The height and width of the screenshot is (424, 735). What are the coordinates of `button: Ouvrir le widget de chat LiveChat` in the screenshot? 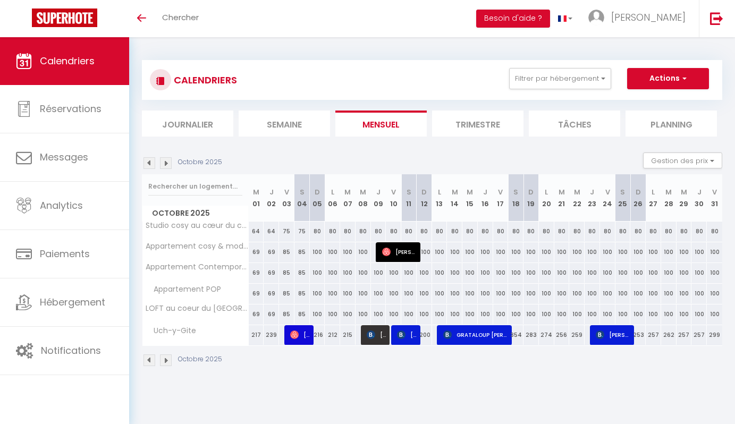 It's located at (24, 20).